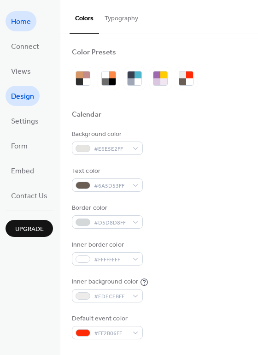 The image size is (258, 355). I want to click on span: #FFFFFFFF, so click(111, 260).